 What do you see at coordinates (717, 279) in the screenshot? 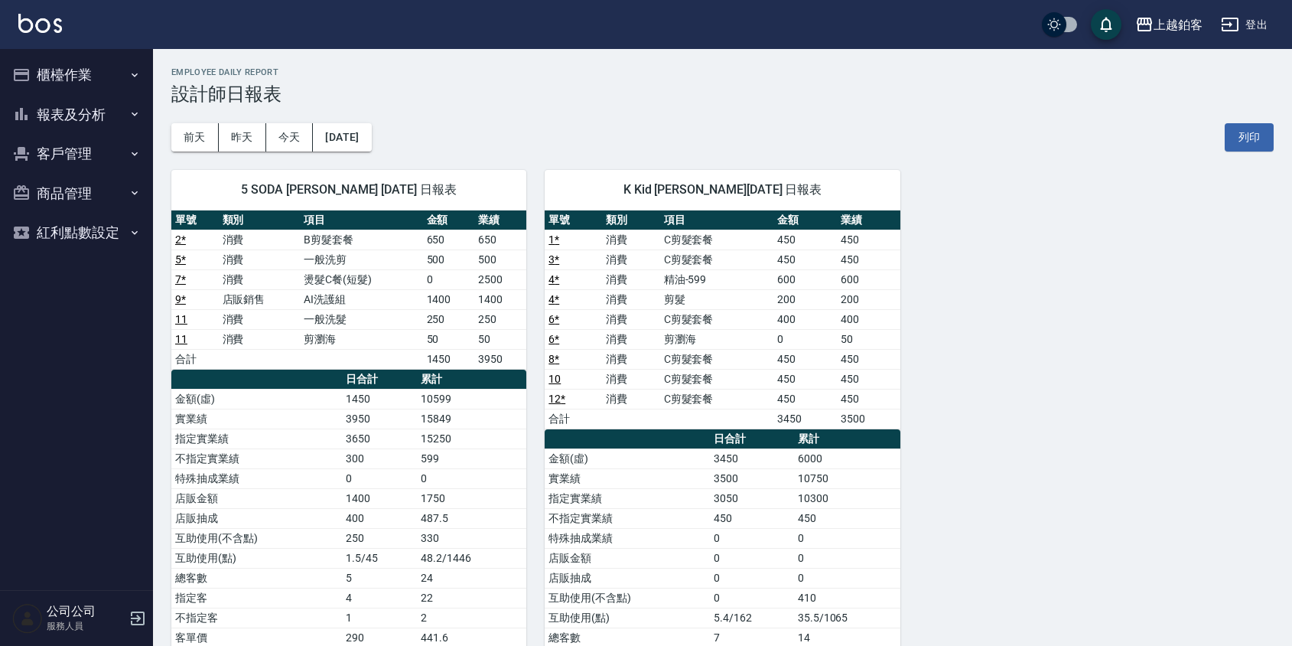
I see `td: 精油-599` at bounding box center [717, 279].